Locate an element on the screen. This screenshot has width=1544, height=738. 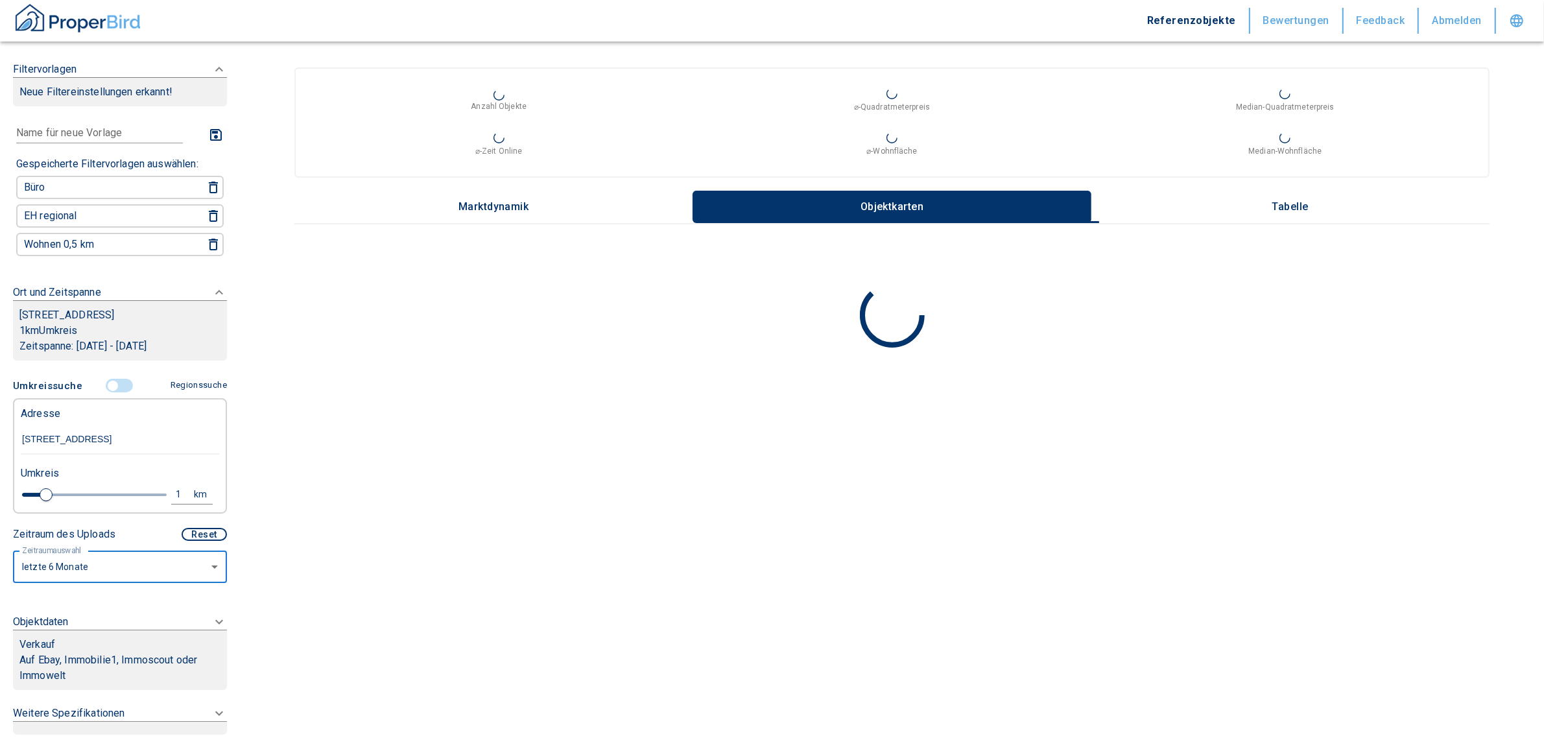
p: Median-Quadratmeterpreis is located at coordinates (1285, 107).